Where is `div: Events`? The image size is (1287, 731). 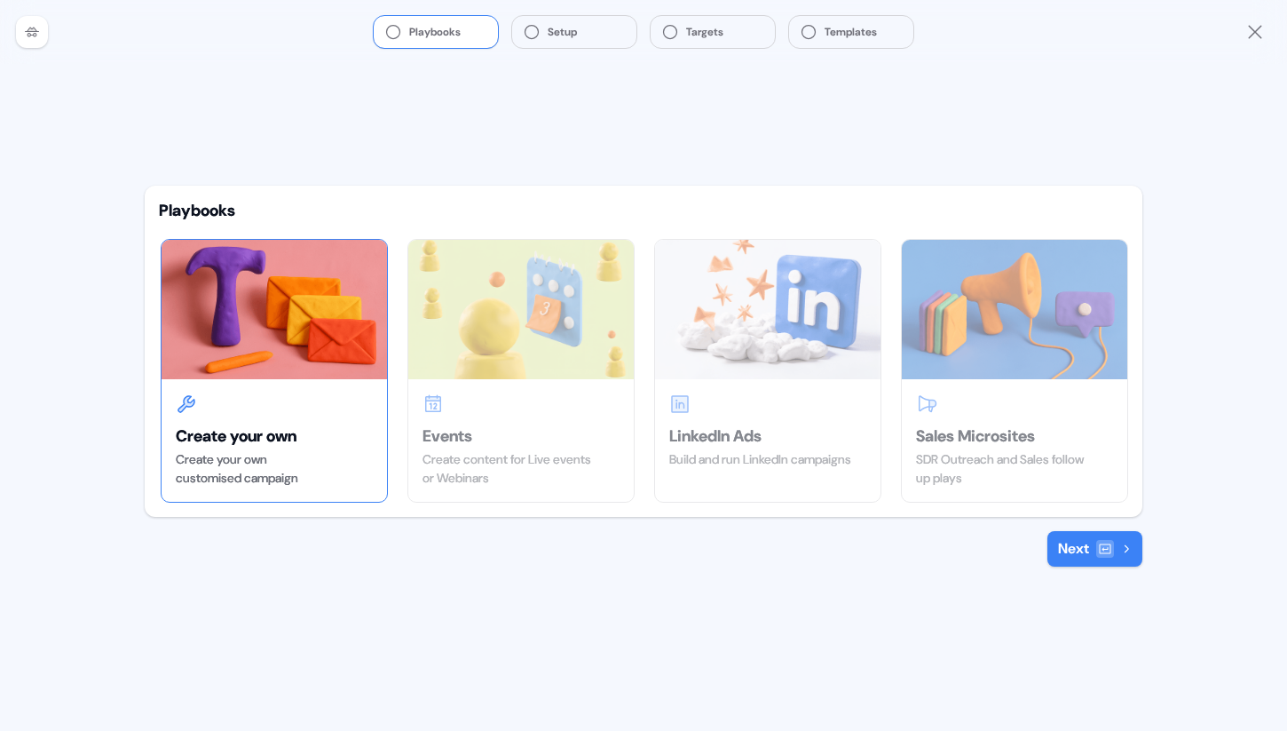 div: Events is located at coordinates (521, 436).